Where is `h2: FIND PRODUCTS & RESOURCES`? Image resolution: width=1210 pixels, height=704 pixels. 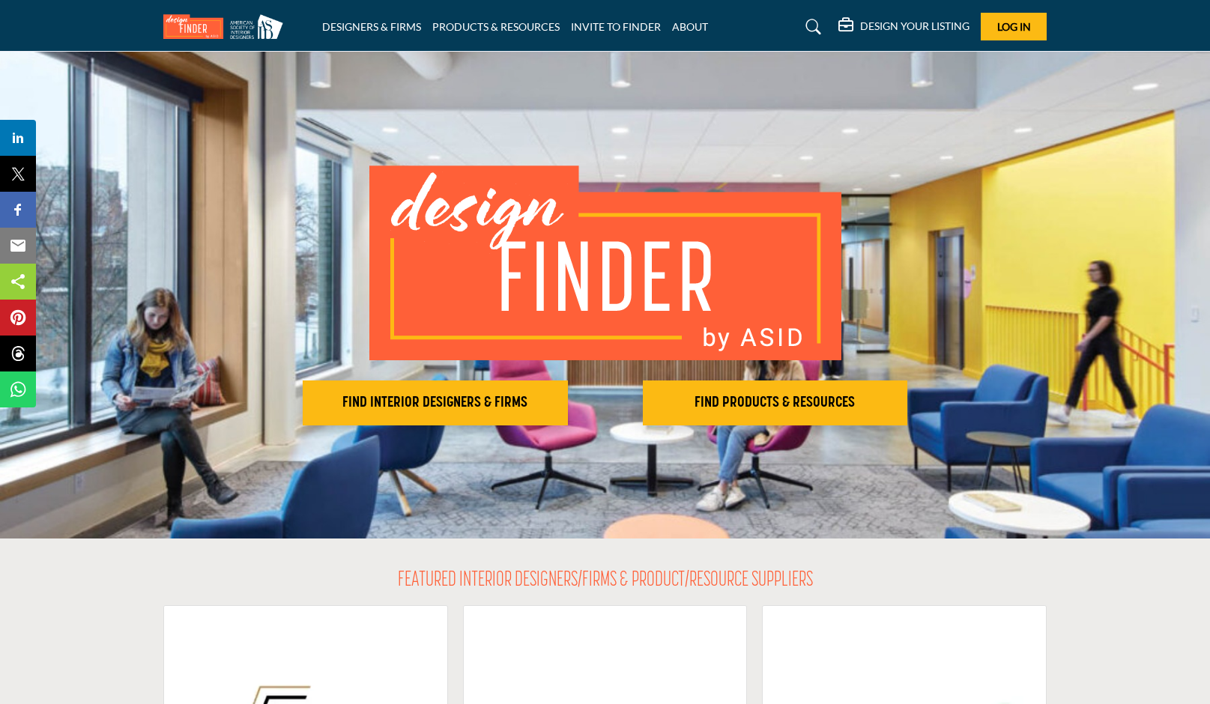 h2: FIND PRODUCTS & RESOURCES is located at coordinates (775, 403).